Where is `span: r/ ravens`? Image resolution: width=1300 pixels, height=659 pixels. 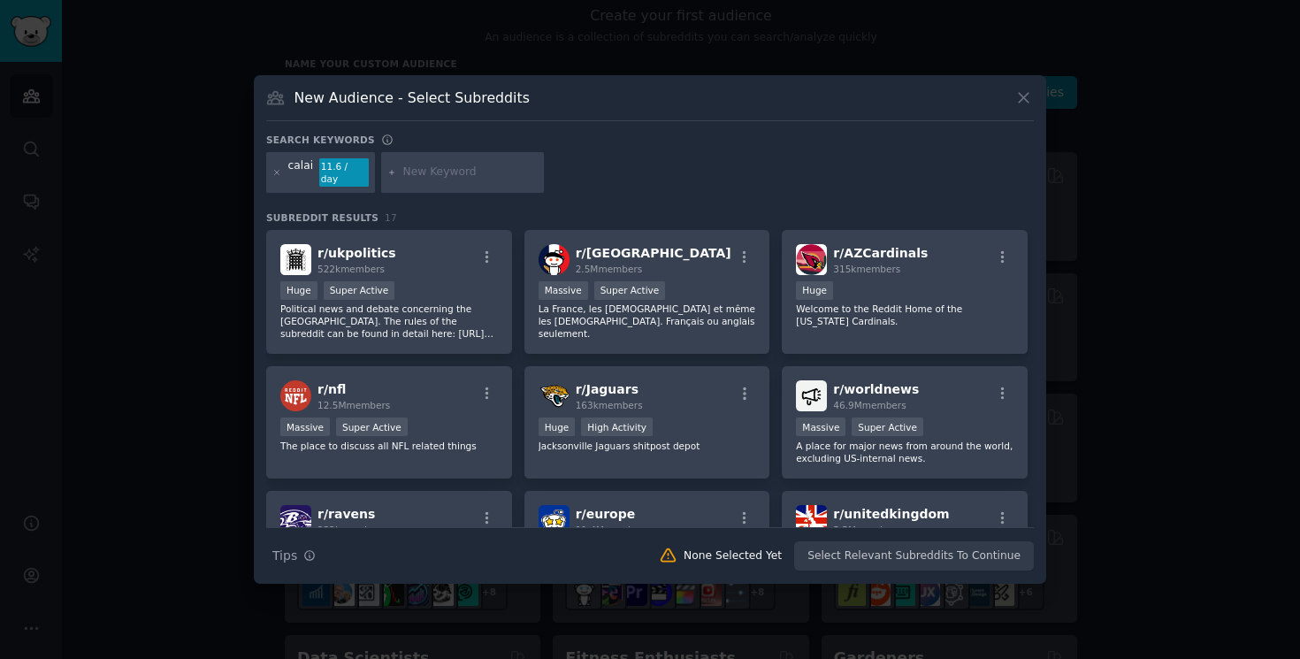
span: r/ ravens is located at coordinates (346, 514).